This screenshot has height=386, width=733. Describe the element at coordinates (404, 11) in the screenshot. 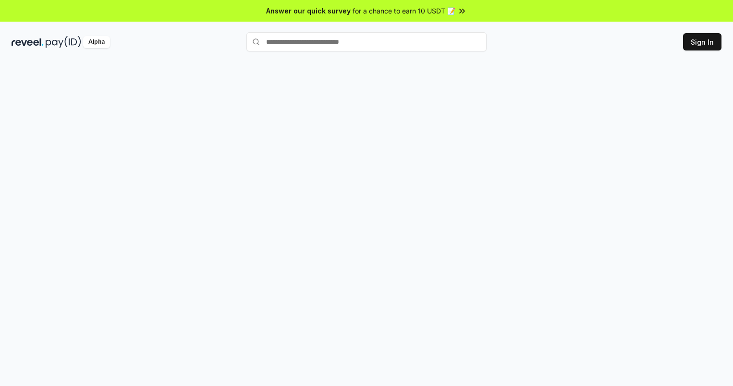

I see `span: for a chance to earn 10 USDT 📝` at that location.